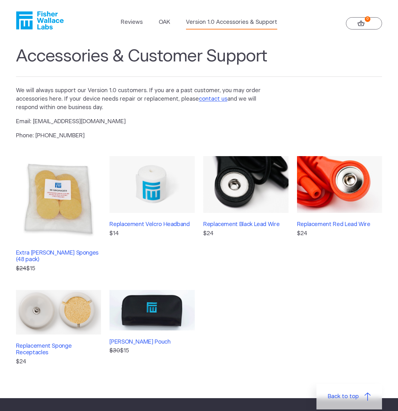 The height and width of the screenshot is (411, 398). I want to click on a: Replacement Velcro Headband$14, so click(152, 214).